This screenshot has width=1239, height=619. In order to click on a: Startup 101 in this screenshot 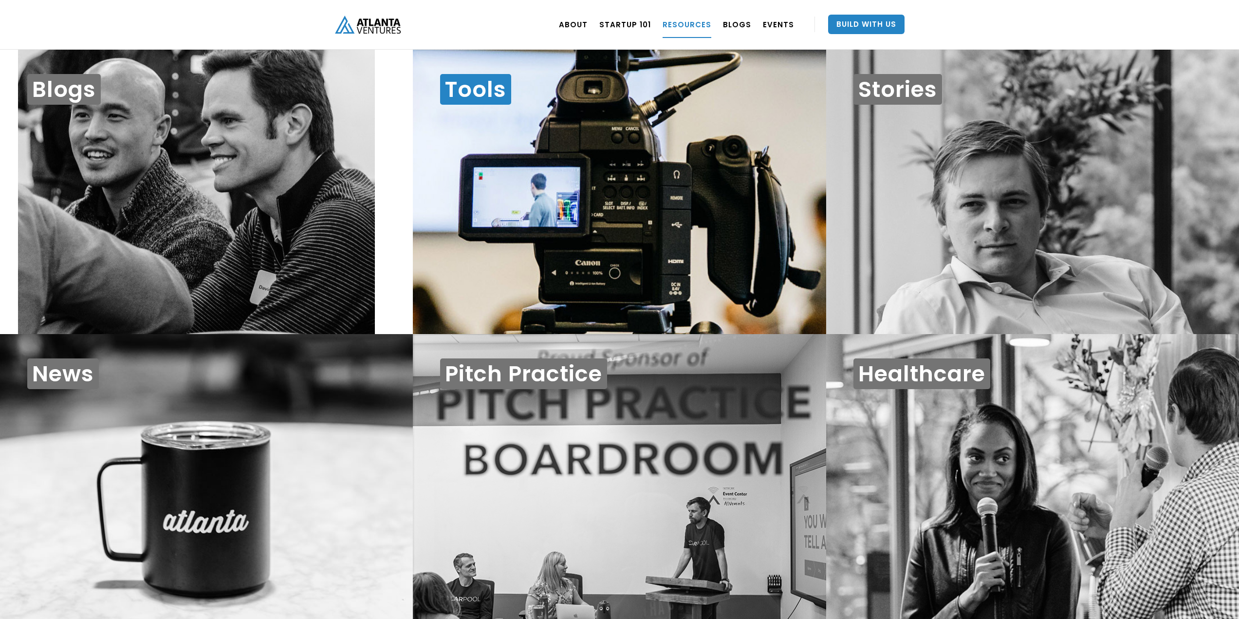, I will do `click(625, 24)`.